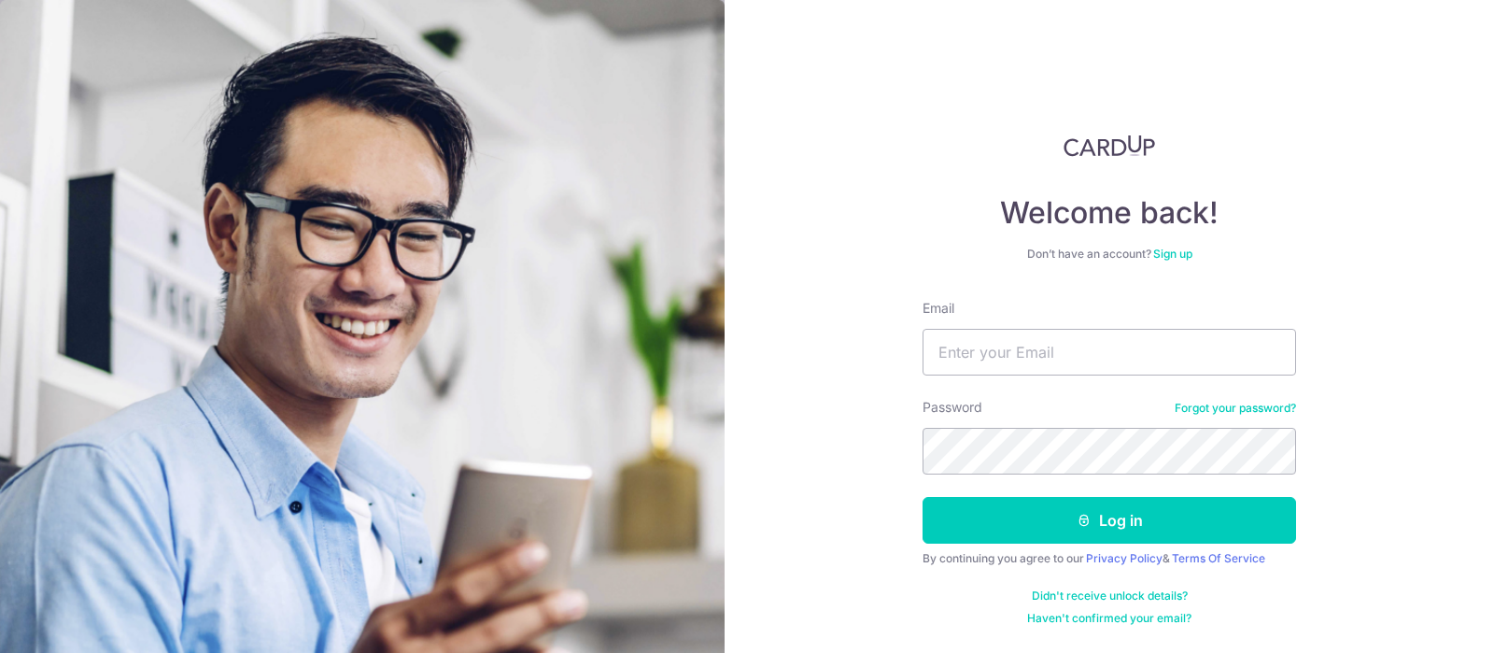 The image size is (1494, 653). Describe the element at coordinates (1110, 254) in the screenshot. I see `div: Don’t have an account?` at that location.